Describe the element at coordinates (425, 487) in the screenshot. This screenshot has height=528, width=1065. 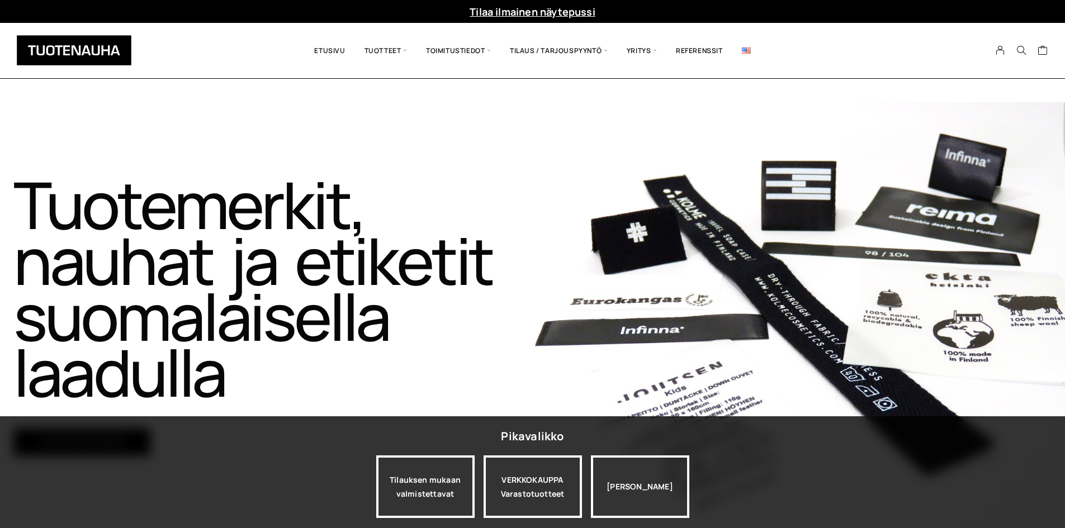
I see `a: Tilauksen mukaan valmistettavat` at that location.